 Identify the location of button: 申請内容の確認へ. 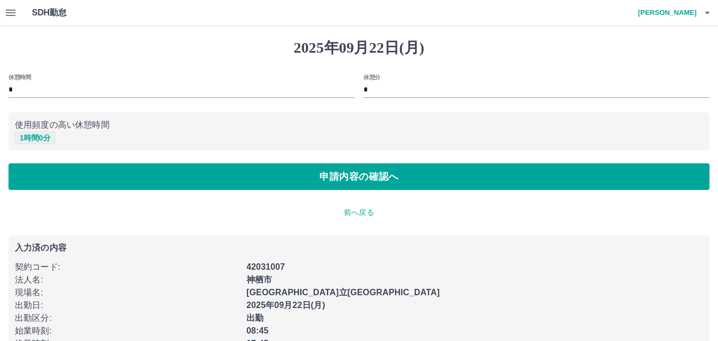
(359, 177).